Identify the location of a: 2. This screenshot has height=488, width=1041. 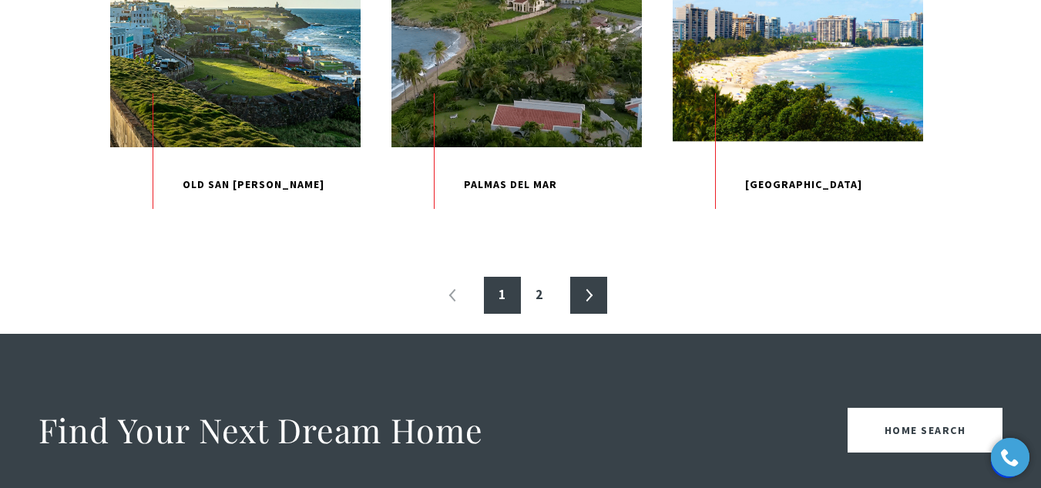
(539, 295).